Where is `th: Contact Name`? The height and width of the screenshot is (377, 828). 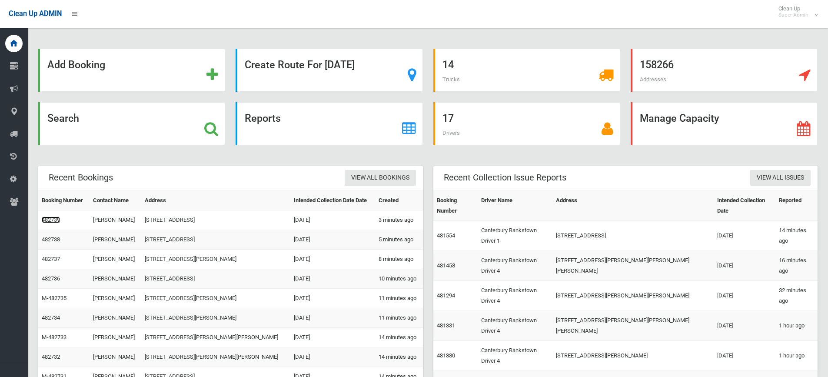
th: Contact Name is located at coordinates (115, 200).